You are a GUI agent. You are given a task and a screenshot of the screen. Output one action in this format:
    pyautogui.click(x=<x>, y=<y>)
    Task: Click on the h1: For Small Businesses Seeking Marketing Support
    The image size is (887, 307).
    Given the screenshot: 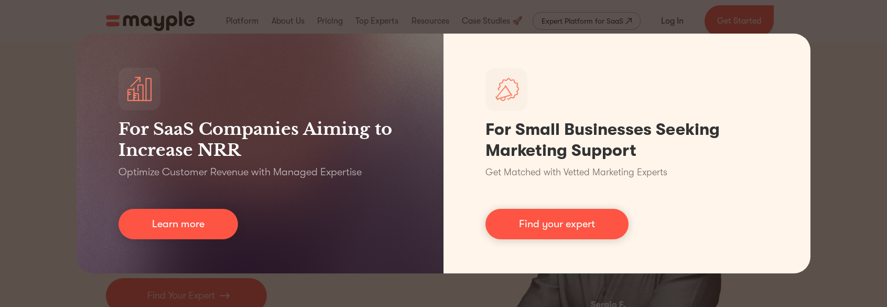 What is the action you would take?
    pyautogui.click(x=627, y=140)
    